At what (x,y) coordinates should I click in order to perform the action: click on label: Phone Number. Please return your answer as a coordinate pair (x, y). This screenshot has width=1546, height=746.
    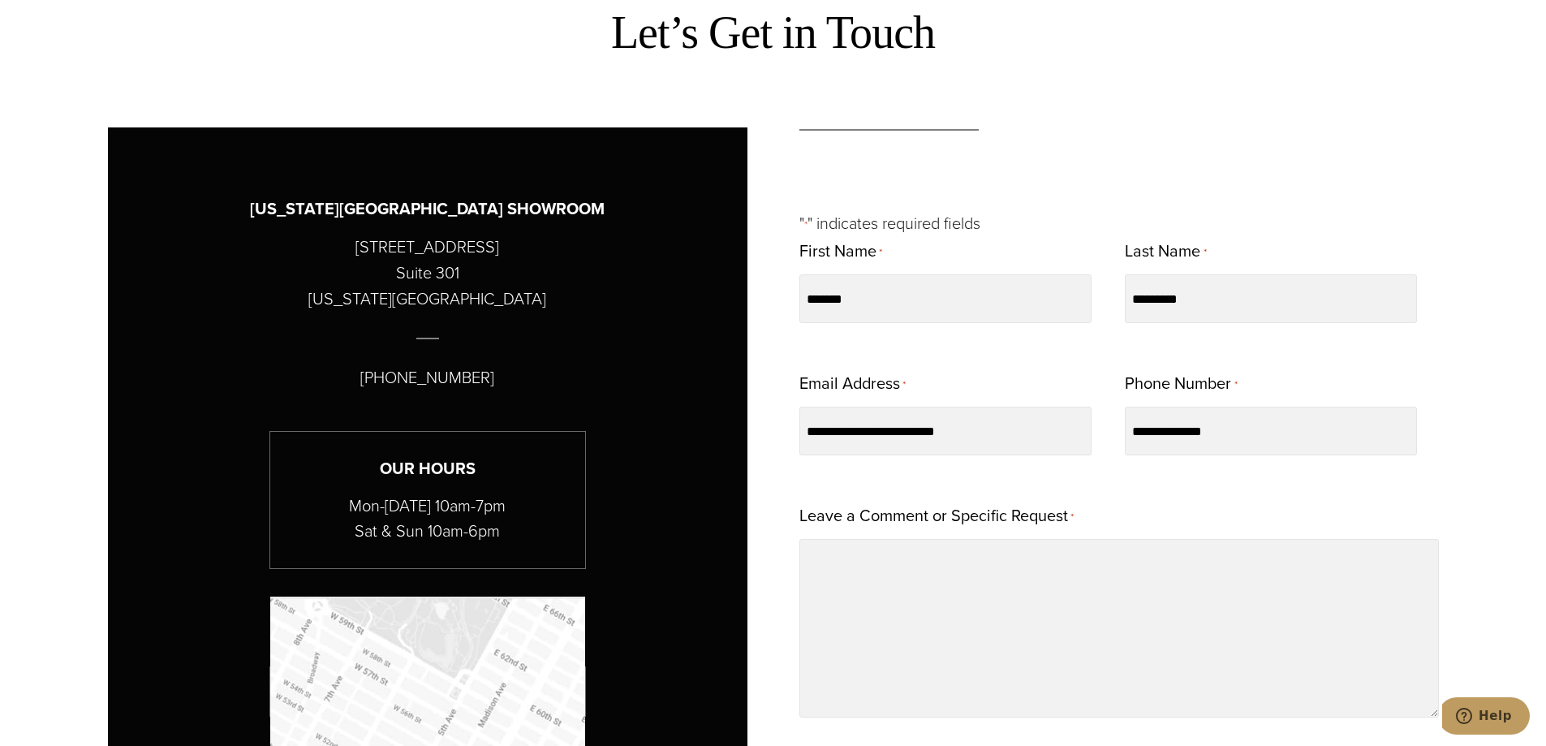
    Looking at the image, I should click on (1181, 384).